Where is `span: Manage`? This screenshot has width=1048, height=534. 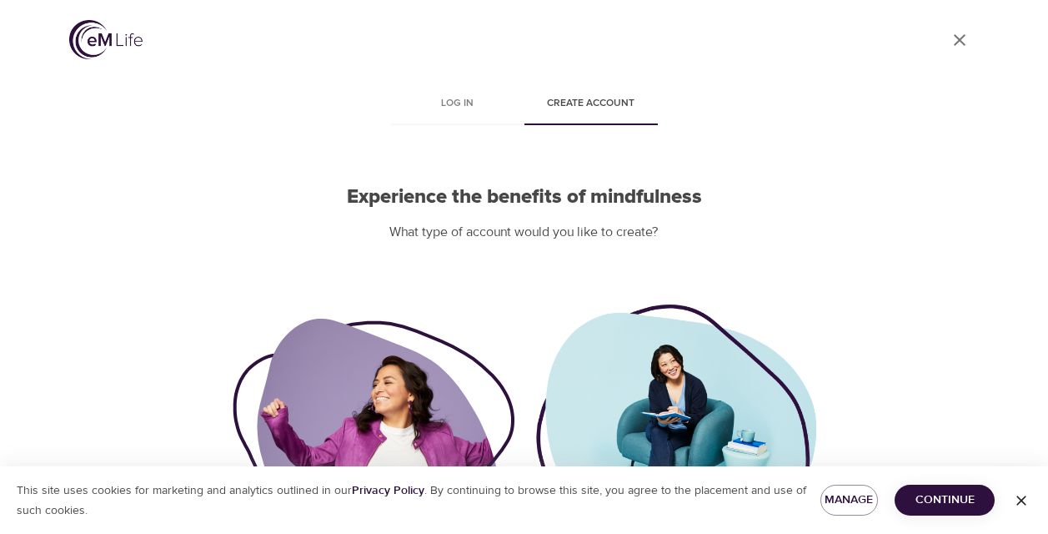 span: Manage is located at coordinates (850, 499).